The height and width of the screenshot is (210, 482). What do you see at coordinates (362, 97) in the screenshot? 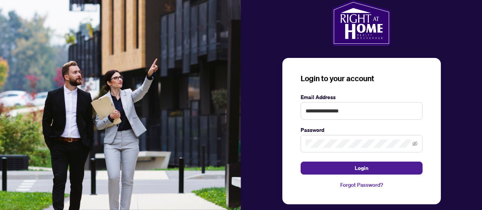
I see `label: Email Address` at bounding box center [362, 97].